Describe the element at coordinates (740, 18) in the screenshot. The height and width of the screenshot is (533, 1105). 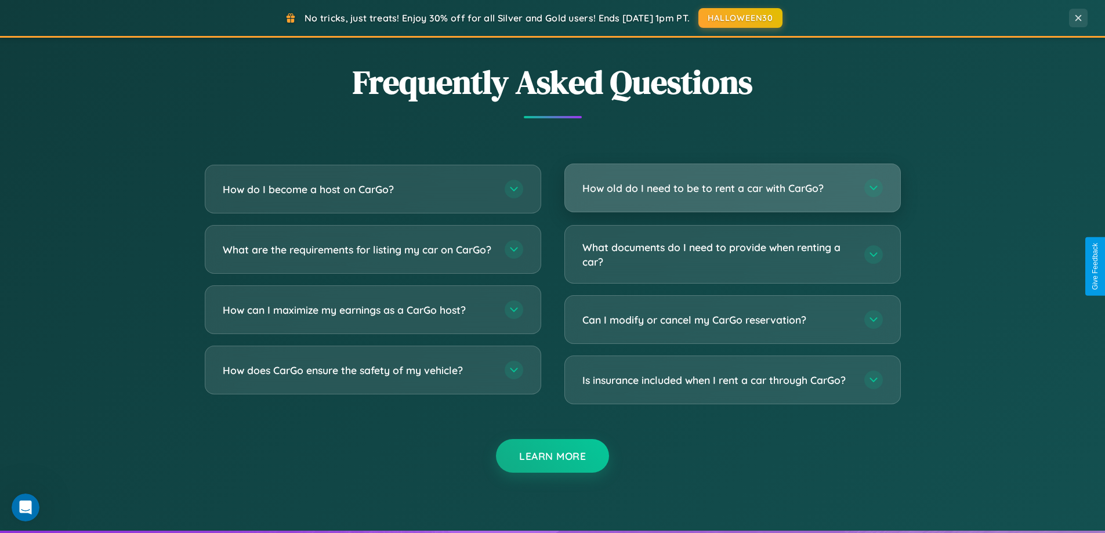
I see `button: HALLOWEEN30` at that location.